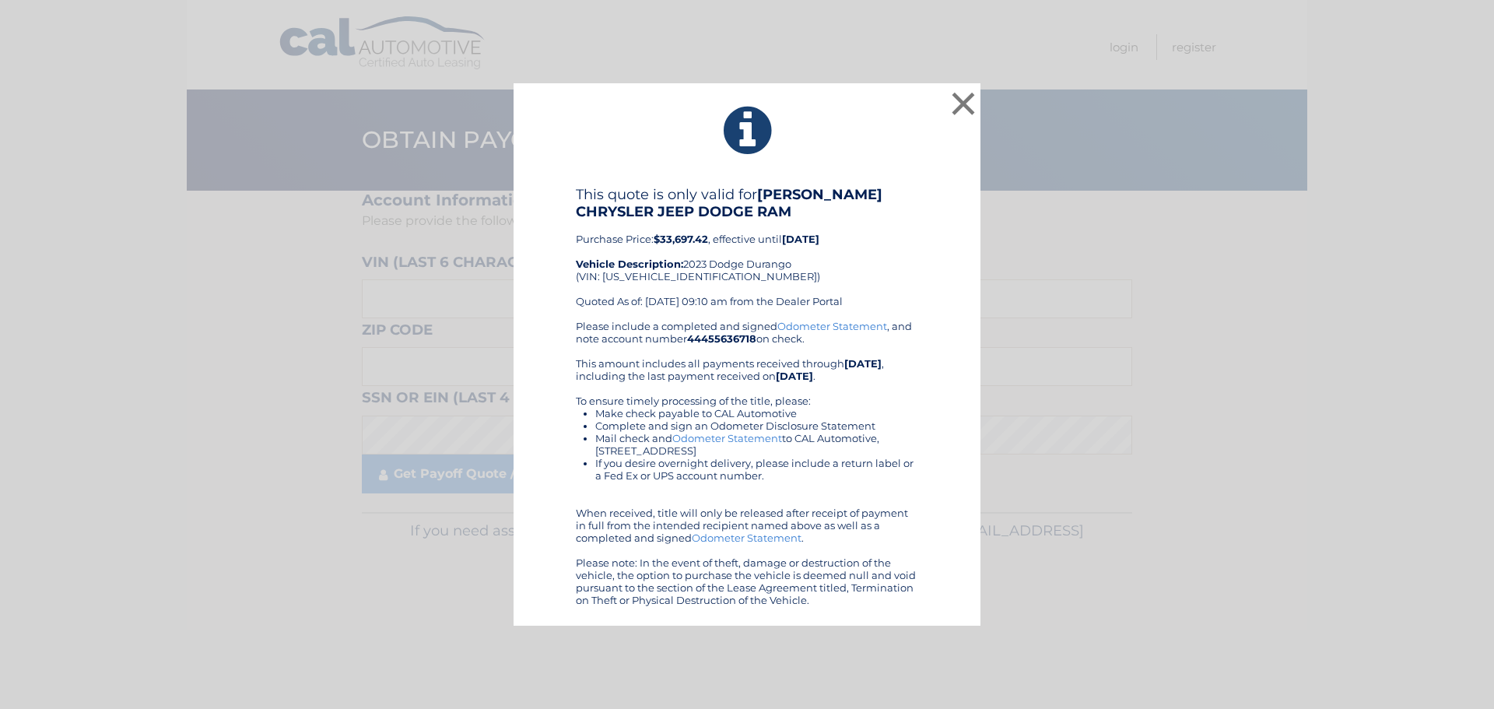  What do you see at coordinates (681, 239) in the screenshot?
I see `b: $33,697.42` at bounding box center [681, 239].